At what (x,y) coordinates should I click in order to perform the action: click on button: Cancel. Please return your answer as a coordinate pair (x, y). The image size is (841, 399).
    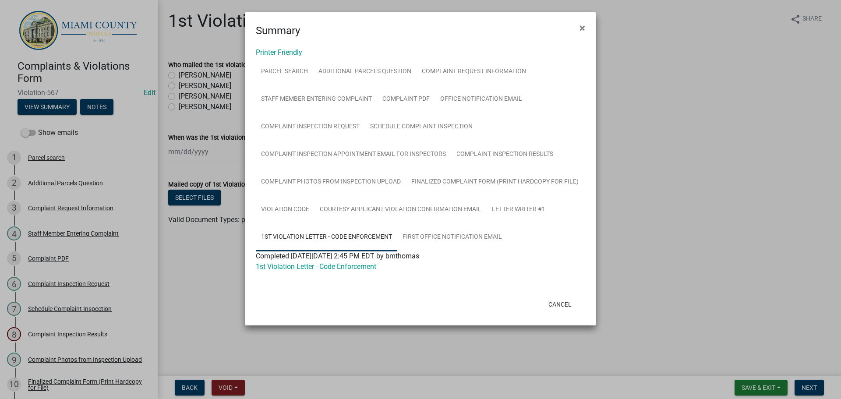
    Looking at the image, I should click on (560, 304).